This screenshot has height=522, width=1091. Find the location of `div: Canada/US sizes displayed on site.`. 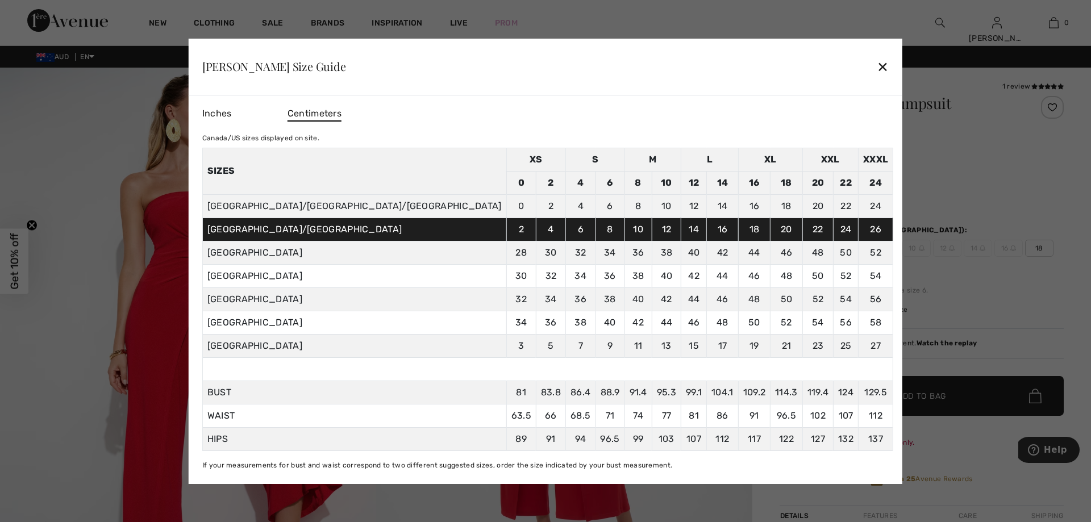

div: Canada/US sizes displayed on site. is located at coordinates (548, 138).